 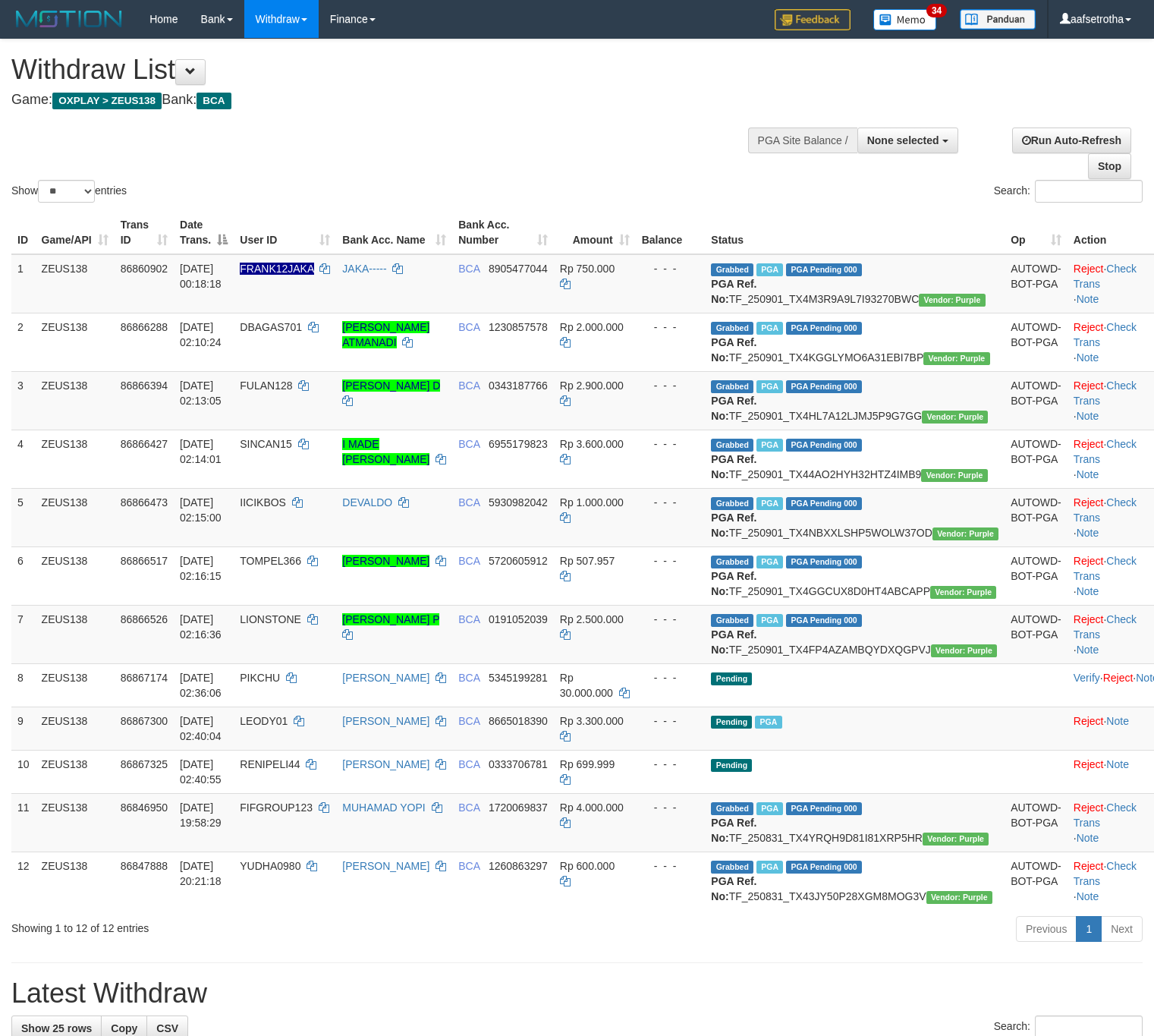 I want to click on label: Search:, so click(x=1068, y=191).